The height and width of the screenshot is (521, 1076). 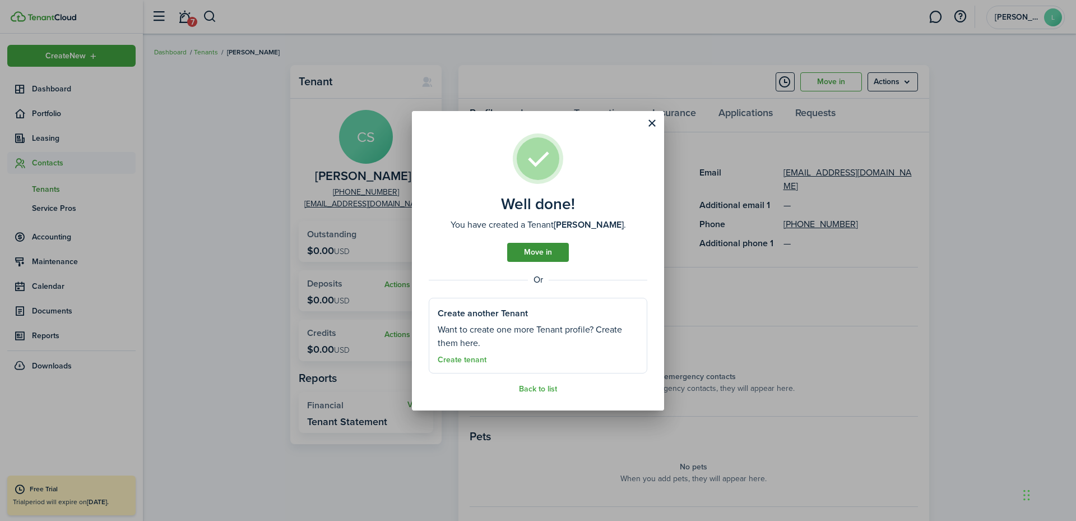 What do you see at coordinates (482, 313) in the screenshot?
I see `well-done-section-title: Create another Tenant` at bounding box center [482, 313].